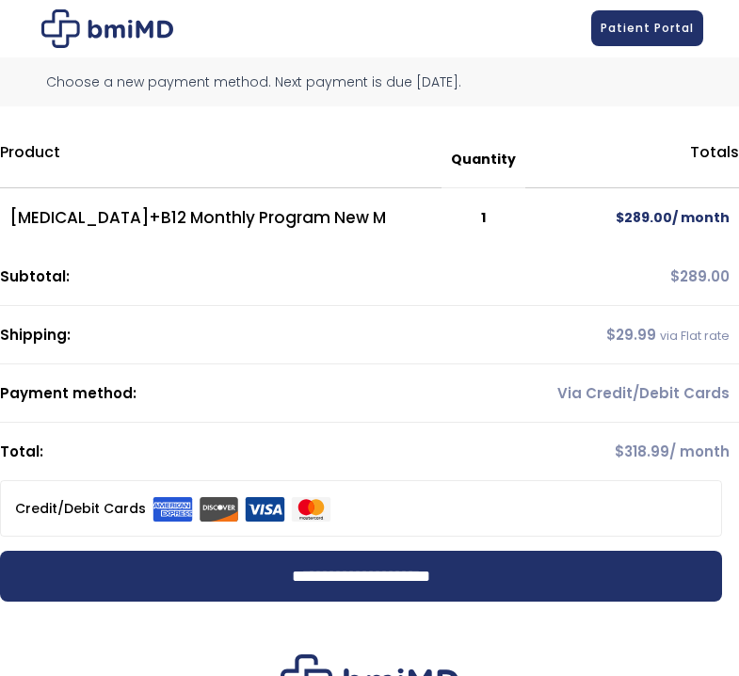  Describe the element at coordinates (646, 27) in the screenshot. I see `span: Patient Portal` at that location.